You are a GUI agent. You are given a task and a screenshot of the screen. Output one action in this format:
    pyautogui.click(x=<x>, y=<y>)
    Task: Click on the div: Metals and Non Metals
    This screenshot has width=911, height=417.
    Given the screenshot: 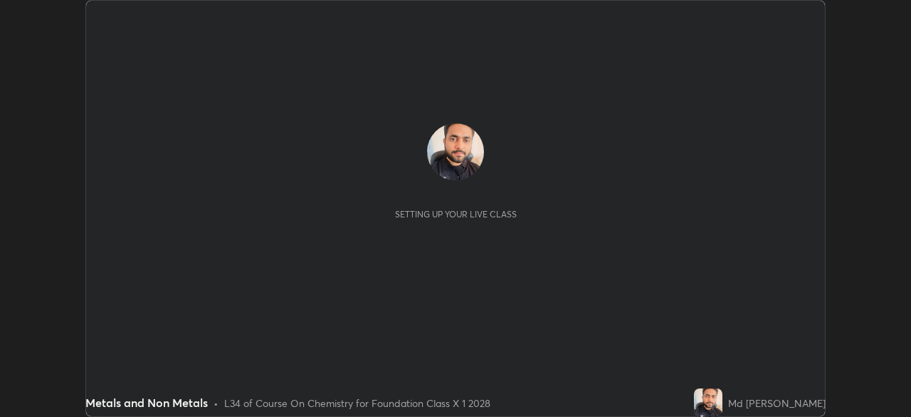 What is the action you would take?
    pyautogui.click(x=147, y=402)
    